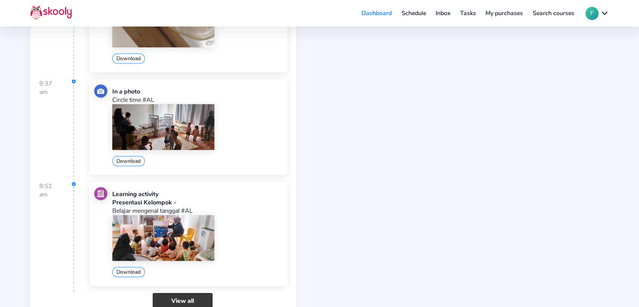  I want to click on div: Learning activity, so click(197, 194).